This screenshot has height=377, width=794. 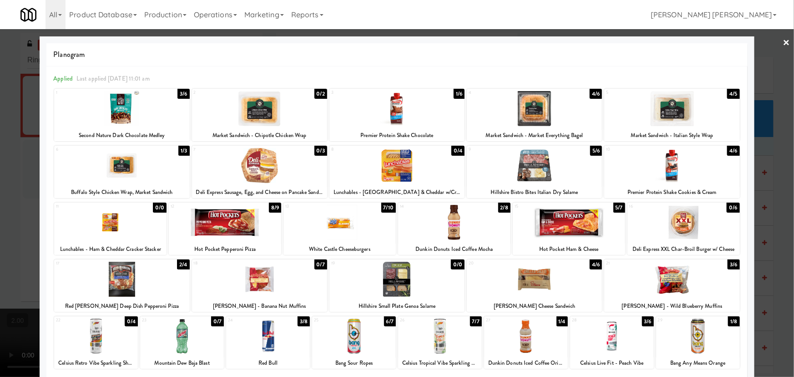 What do you see at coordinates (96, 363) in the screenshot?
I see `div: Celsius Retro Vibe Sparkling Sherbert` at bounding box center [96, 363].